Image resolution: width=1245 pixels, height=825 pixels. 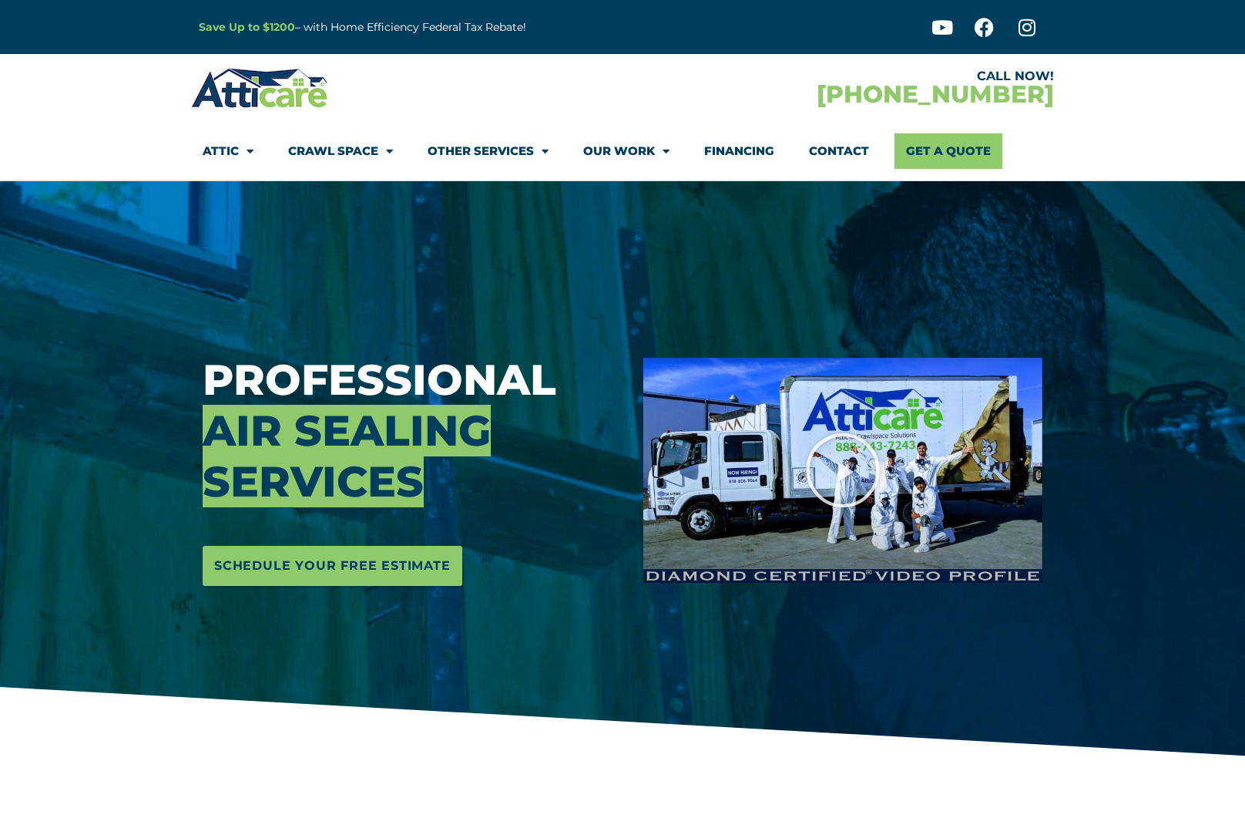 I want to click on a: Get A Quote, so click(x=949, y=151).